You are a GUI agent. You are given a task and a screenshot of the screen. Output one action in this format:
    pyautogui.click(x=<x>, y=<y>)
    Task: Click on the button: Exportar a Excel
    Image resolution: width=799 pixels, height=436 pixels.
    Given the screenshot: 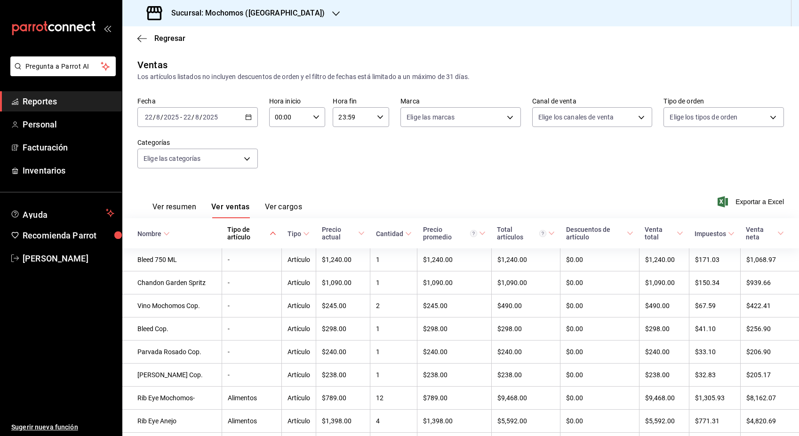 What is the action you would take?
    pyautogui.click(x=751, y=202)
    